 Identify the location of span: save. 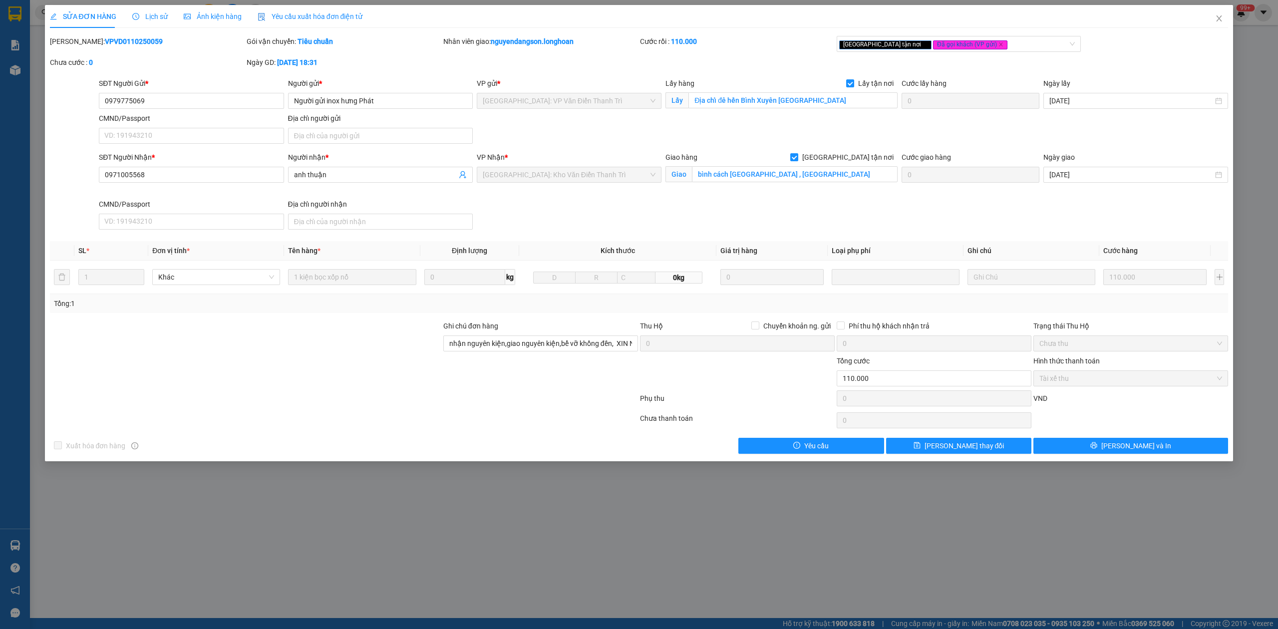
(917, 446).